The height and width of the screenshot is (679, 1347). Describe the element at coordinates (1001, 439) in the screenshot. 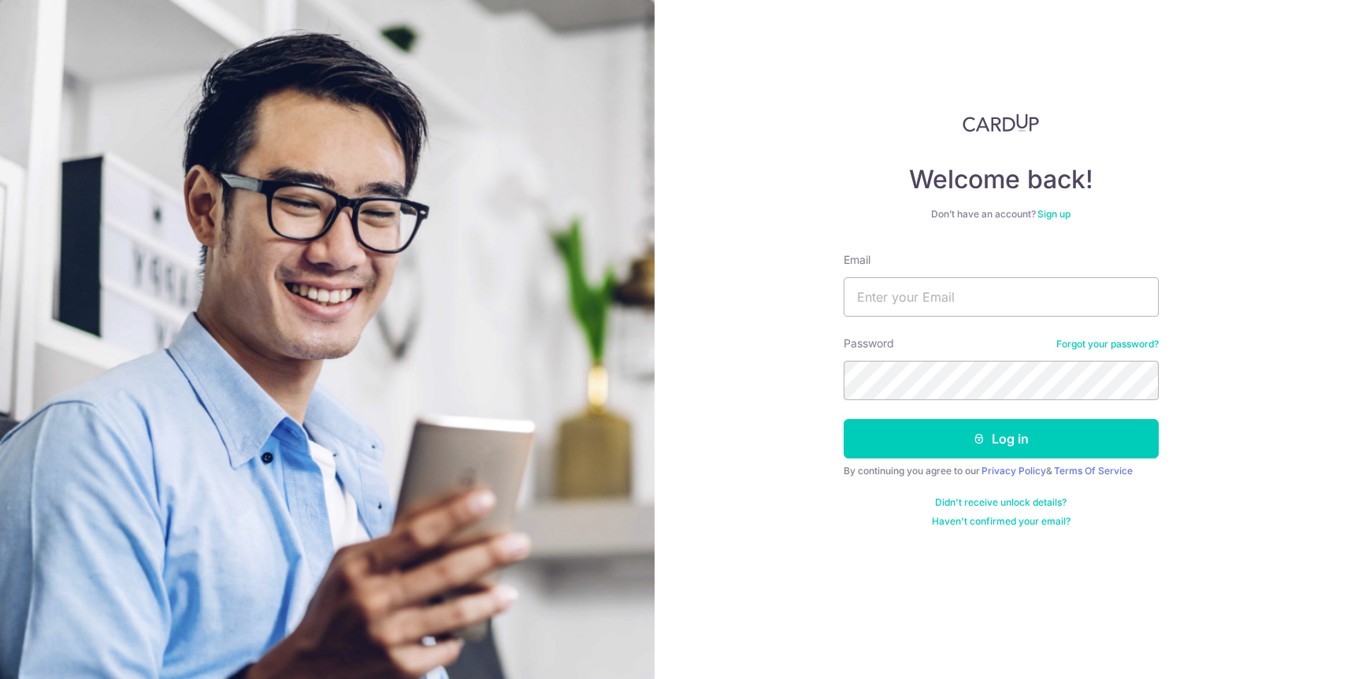

I see `button: Log in` at that location.